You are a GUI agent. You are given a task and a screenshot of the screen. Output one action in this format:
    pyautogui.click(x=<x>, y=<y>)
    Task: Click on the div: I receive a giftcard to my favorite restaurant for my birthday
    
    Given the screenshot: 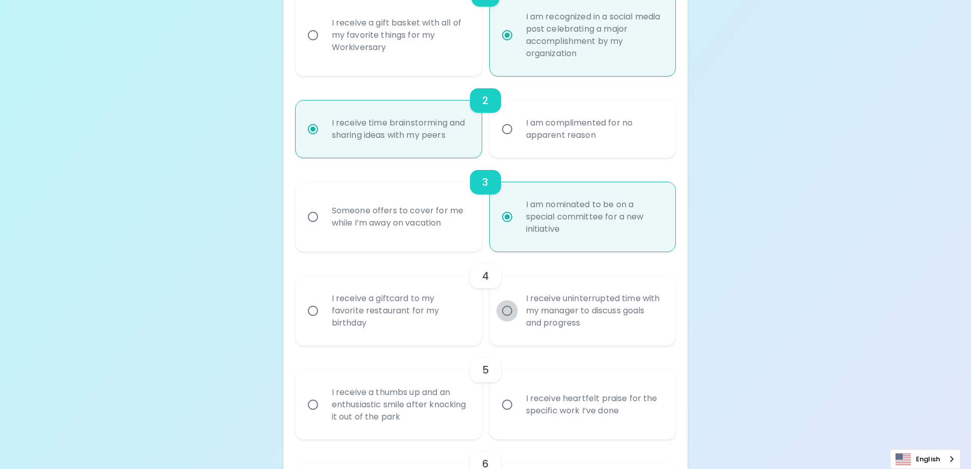 What is the action you would take?
    pyautogui.click(x=400, y=311)
    